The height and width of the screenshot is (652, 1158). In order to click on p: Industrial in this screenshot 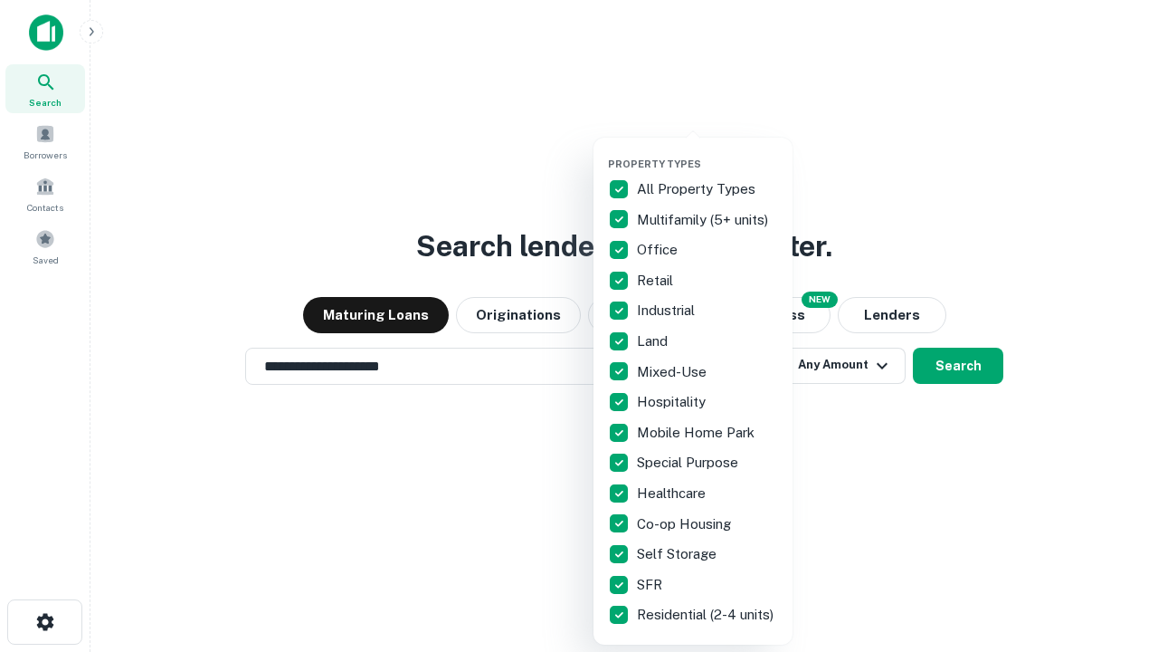, I will do `click(668, 310)`.